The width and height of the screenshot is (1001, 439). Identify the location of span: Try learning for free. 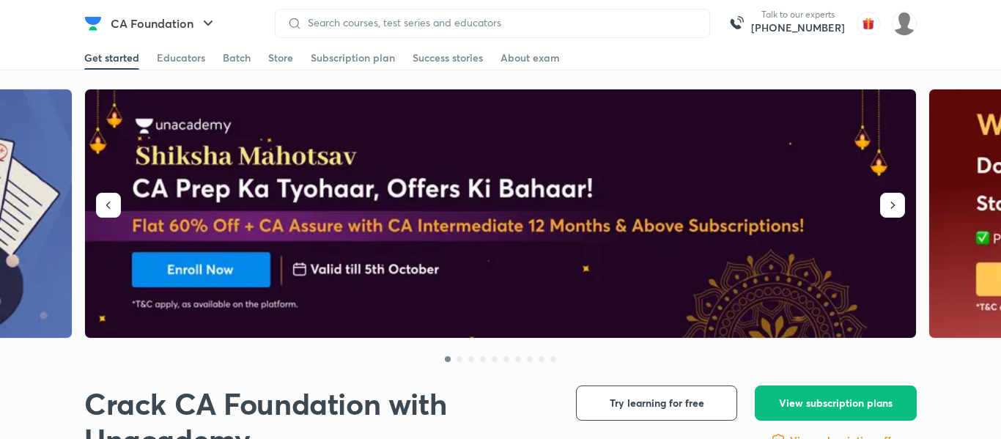
(657, 403).